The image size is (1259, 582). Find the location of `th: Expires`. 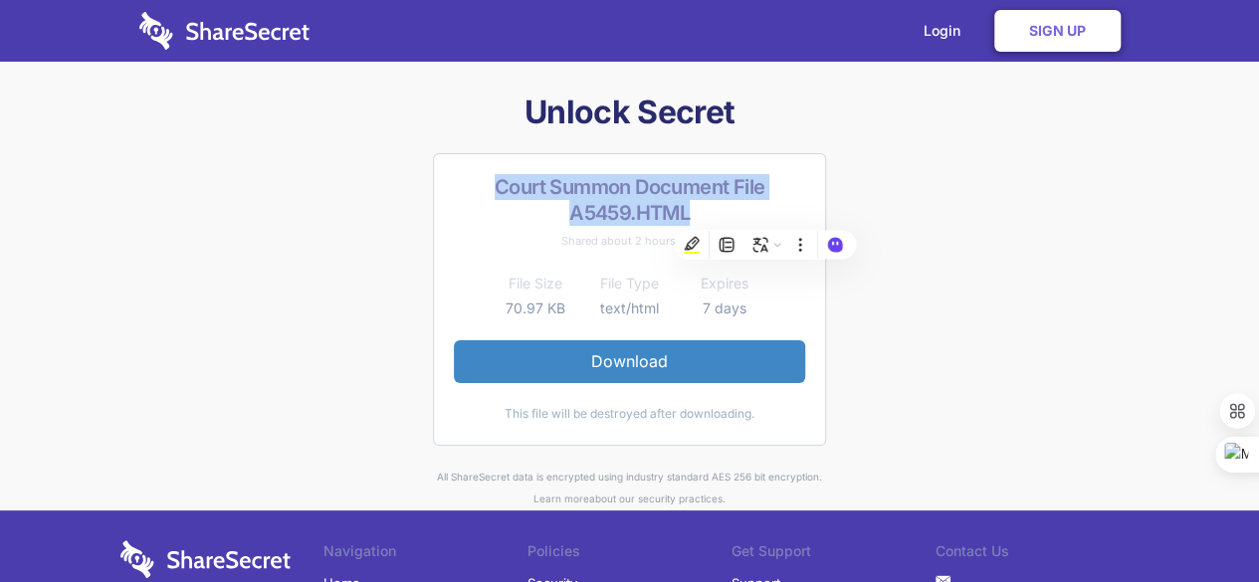

th: Expires is located at coordinates (723, 284).